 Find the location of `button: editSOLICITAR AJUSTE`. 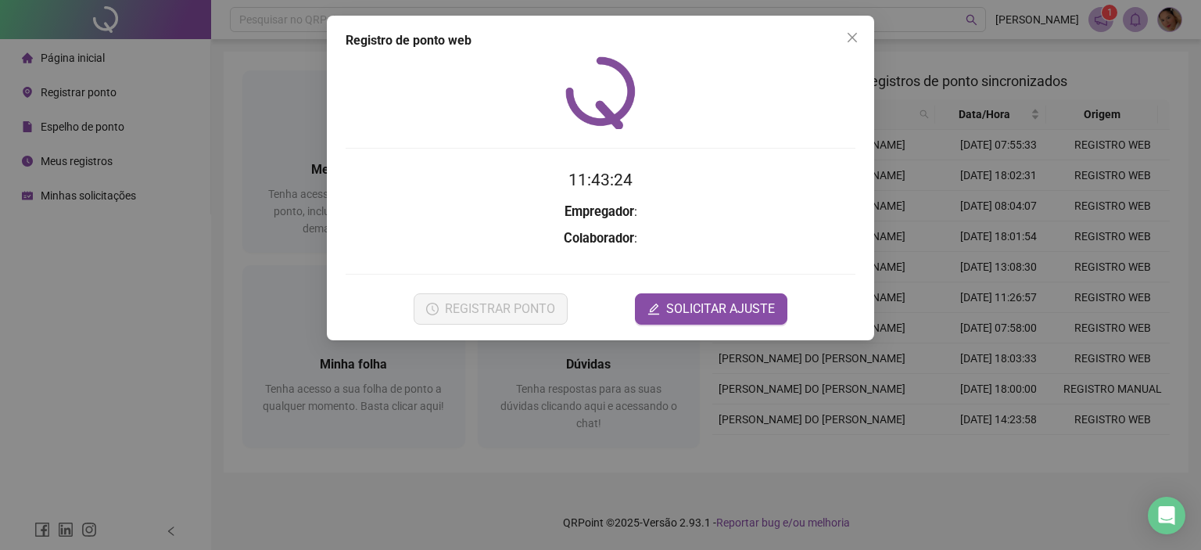

button: editSOLICITAR AJUSTE is located at coordinates (711, 309).